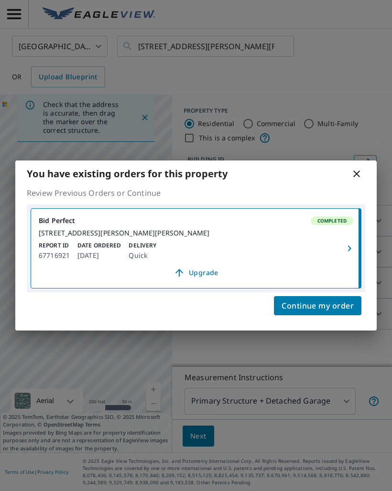  I want to click on p: Date Ordered, so click(99, 246).